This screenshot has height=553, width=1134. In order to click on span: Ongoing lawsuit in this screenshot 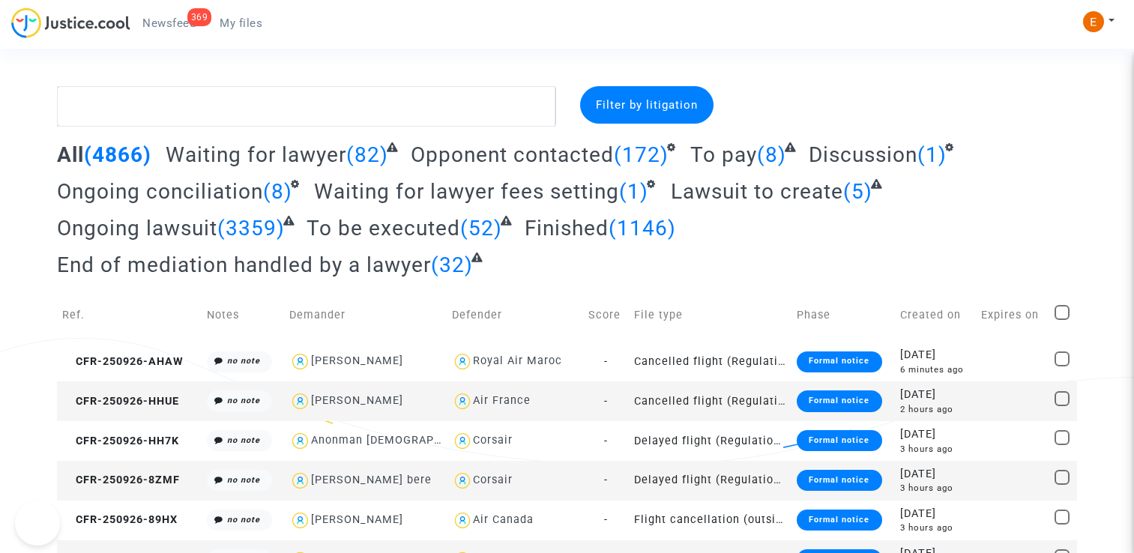, I will do `click(137, 228)`.